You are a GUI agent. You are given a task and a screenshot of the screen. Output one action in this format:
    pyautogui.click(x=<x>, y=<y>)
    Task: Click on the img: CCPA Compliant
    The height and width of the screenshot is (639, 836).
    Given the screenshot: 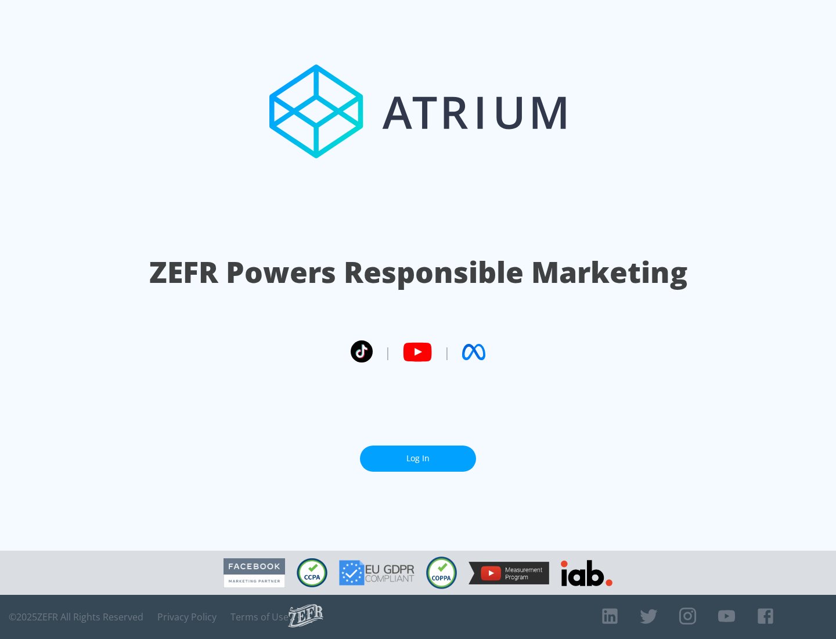 What is the action you would take?
    pyautogui.click(x=312, y=573)
    